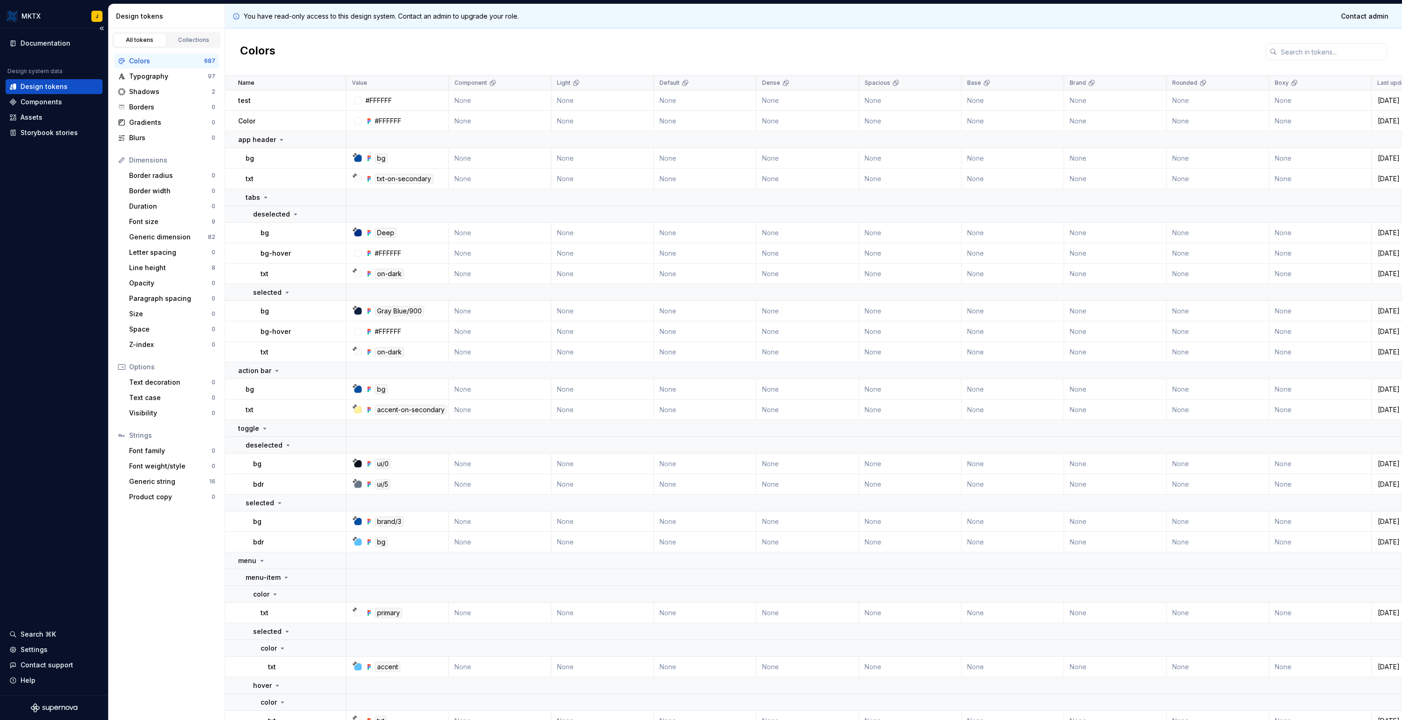 This screenshot has width=1402, height=720. Describe the element at coordinates (258, 485) in the screenshot. I see `p: bdr` at that location.